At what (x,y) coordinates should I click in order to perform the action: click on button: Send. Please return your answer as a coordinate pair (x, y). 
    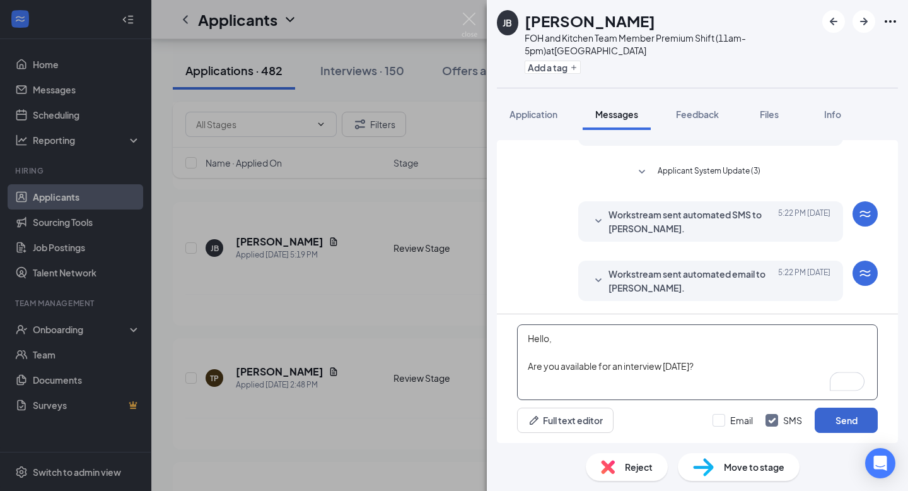
    Looking at the image, I should click on (846, 420).